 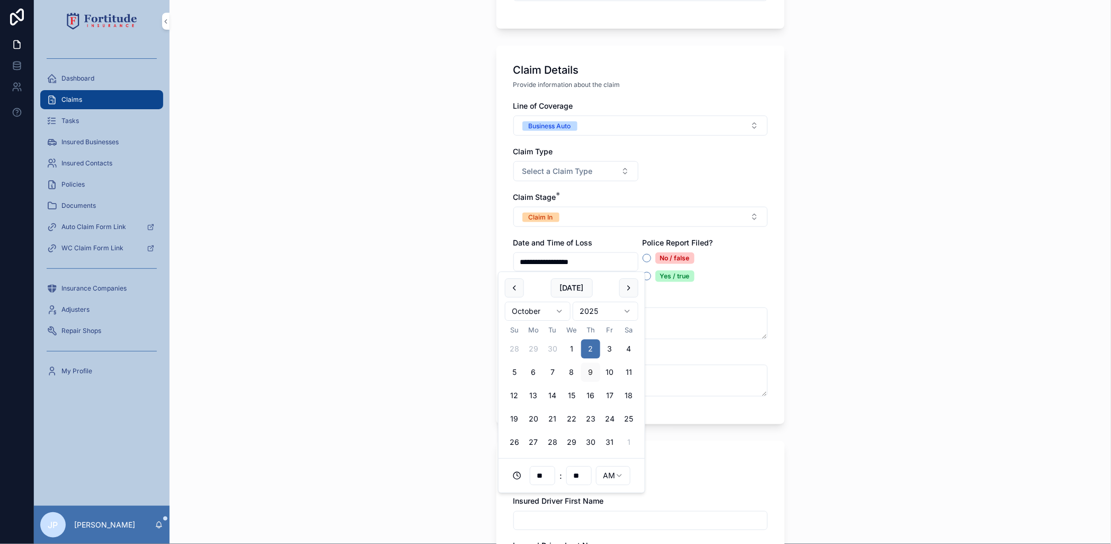 What do you see at coordinates (572, 419) in the screenshot?
I see `button: Wednesday, October 22nd, 2025` at bounding box center [572, 419].